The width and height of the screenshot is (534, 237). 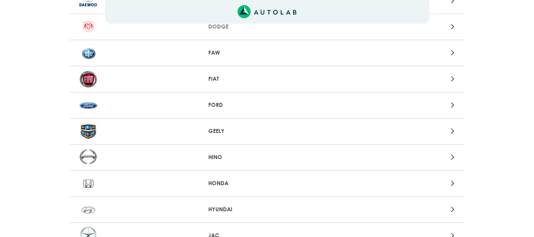 I want to click on img: DODGE, so click(x=88, y=27).